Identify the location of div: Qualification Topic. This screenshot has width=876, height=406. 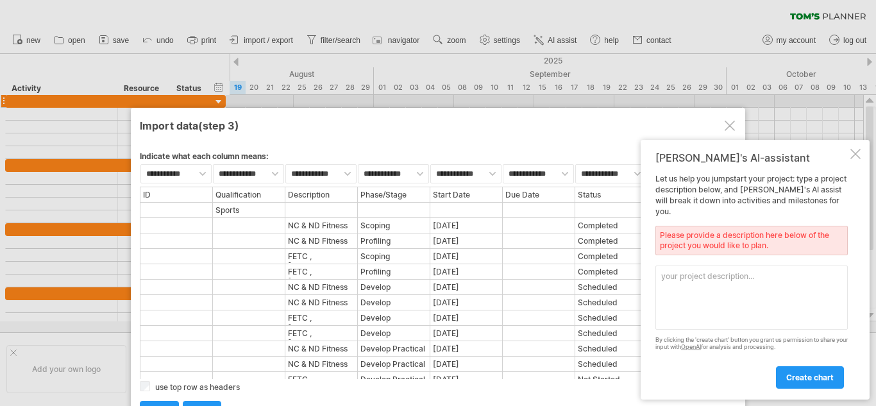
(249, 194).